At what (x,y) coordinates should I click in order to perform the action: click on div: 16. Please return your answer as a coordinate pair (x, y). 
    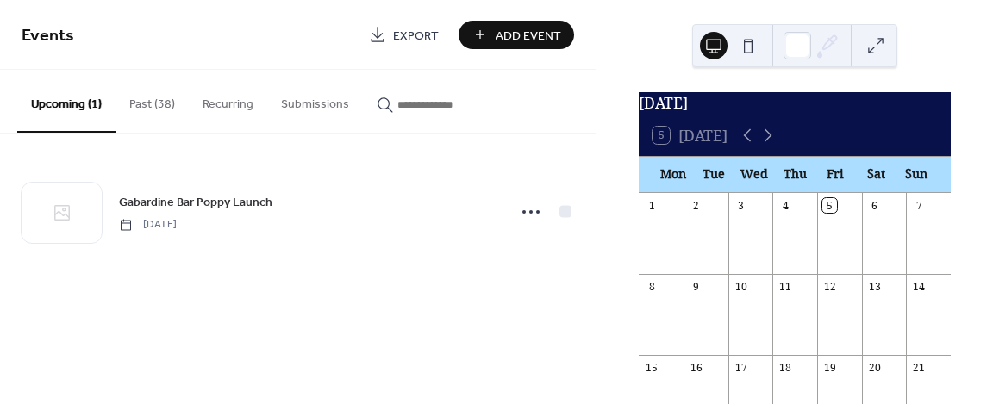
    Looking at the image, I should click on (696, 367).